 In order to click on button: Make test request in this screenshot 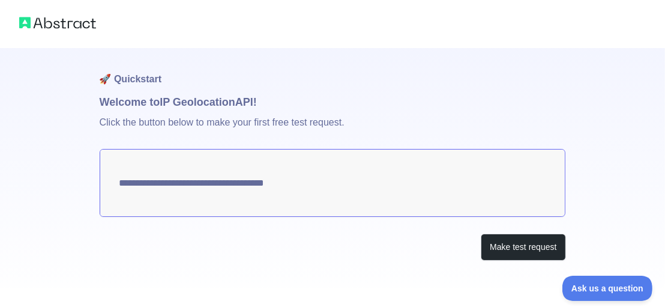, I will do `click(523, 247)`.